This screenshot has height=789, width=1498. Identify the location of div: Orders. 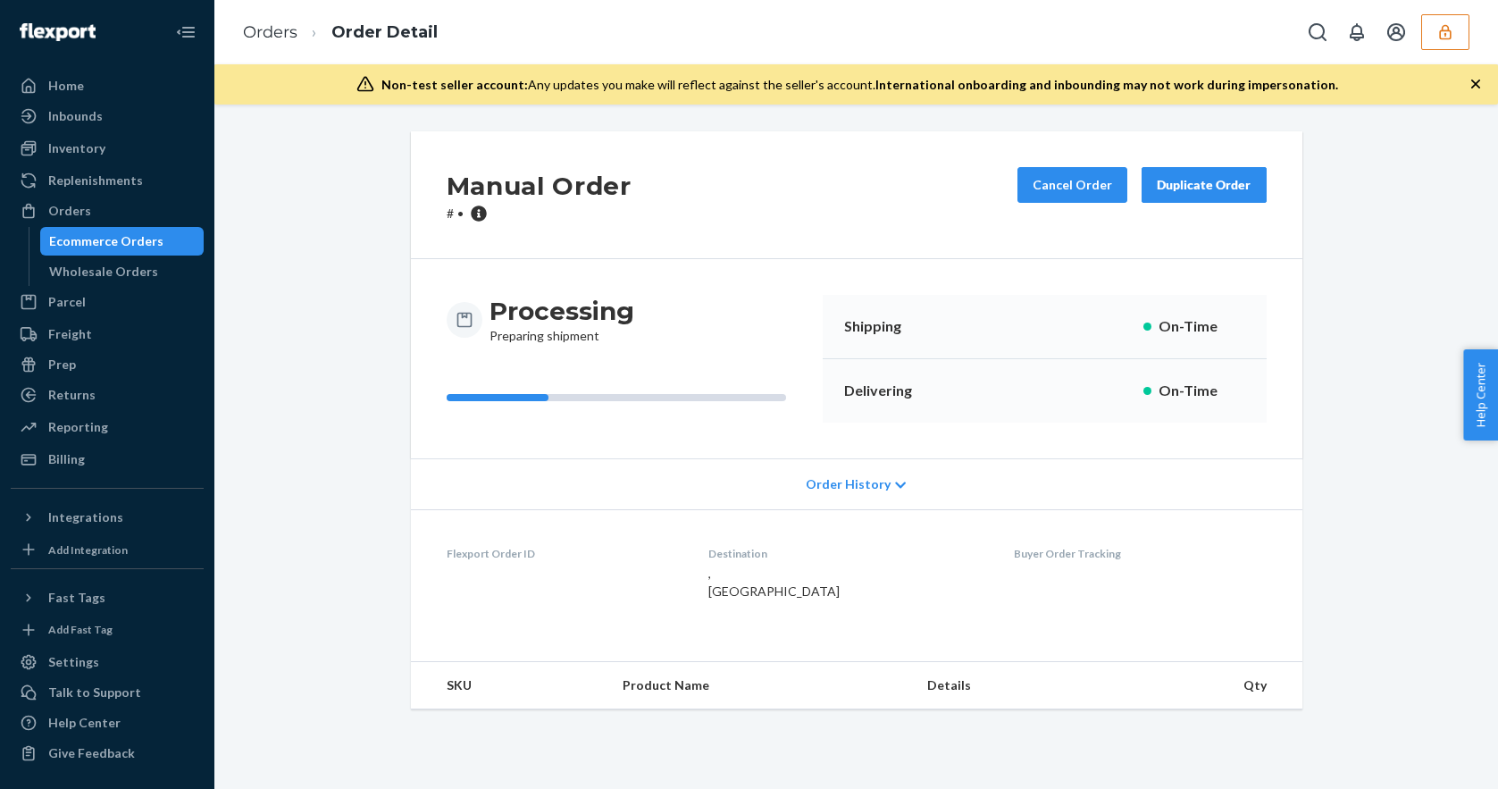
(70, 211).